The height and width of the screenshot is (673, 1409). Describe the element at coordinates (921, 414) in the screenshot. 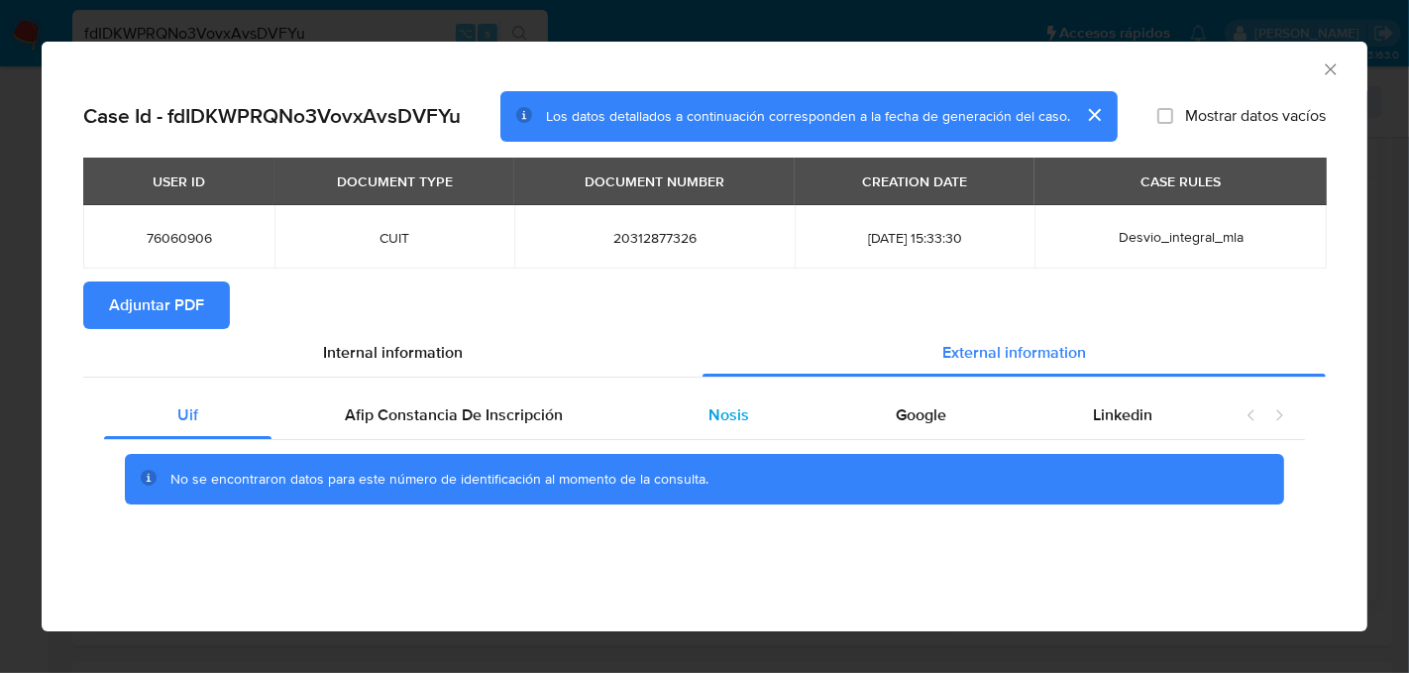

I see `span: Google` at that location.